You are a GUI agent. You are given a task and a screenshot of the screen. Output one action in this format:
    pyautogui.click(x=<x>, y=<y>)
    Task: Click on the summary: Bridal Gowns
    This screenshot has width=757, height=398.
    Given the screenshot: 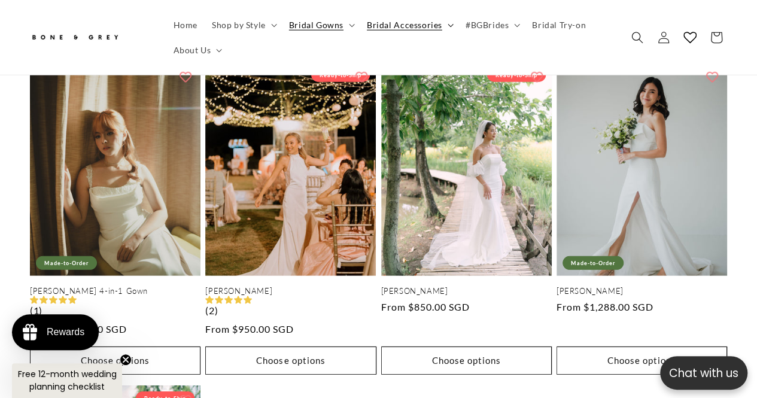 What is the action you would take?
    pyautogui.click(x=321, y=25)
    